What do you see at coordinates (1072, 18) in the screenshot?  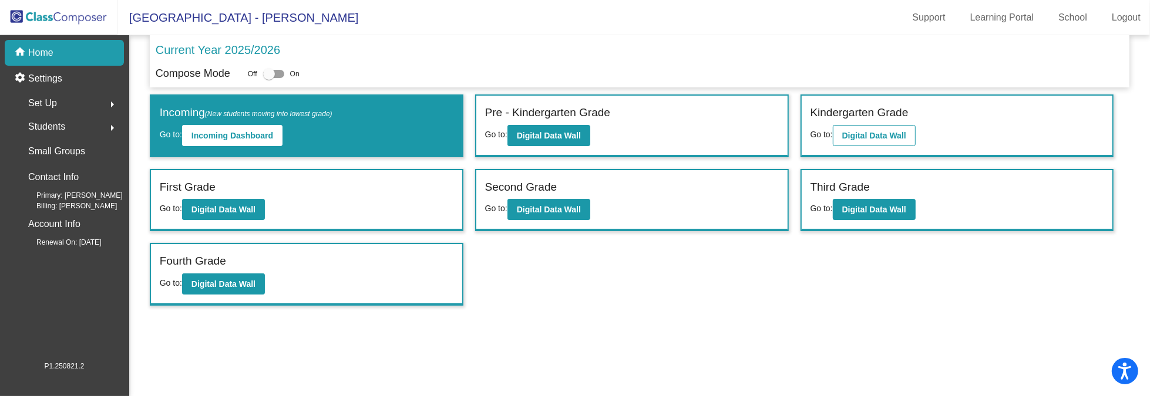 I see `a: School` at bounding box center [1072, 18].